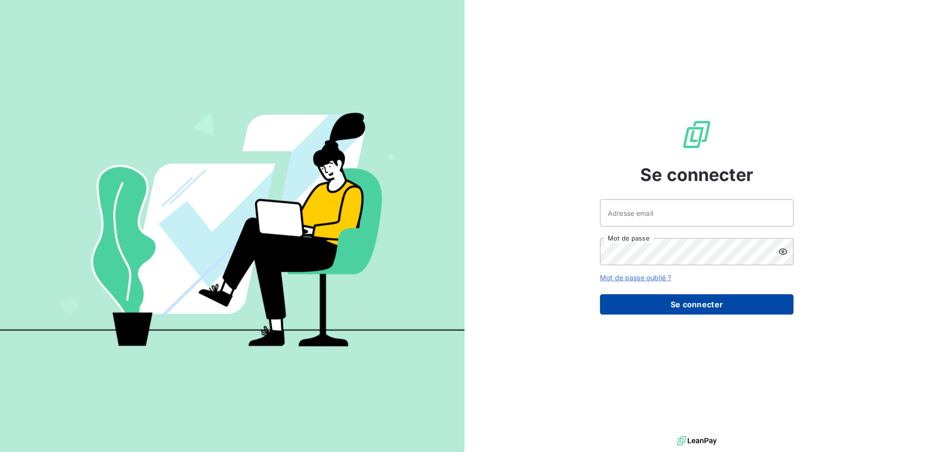 The width and height of the screenshot is (929, 452). Describe the element at coordinates (697, 135) in the screenshot. I see `img: Logo LeanPay` at that location.